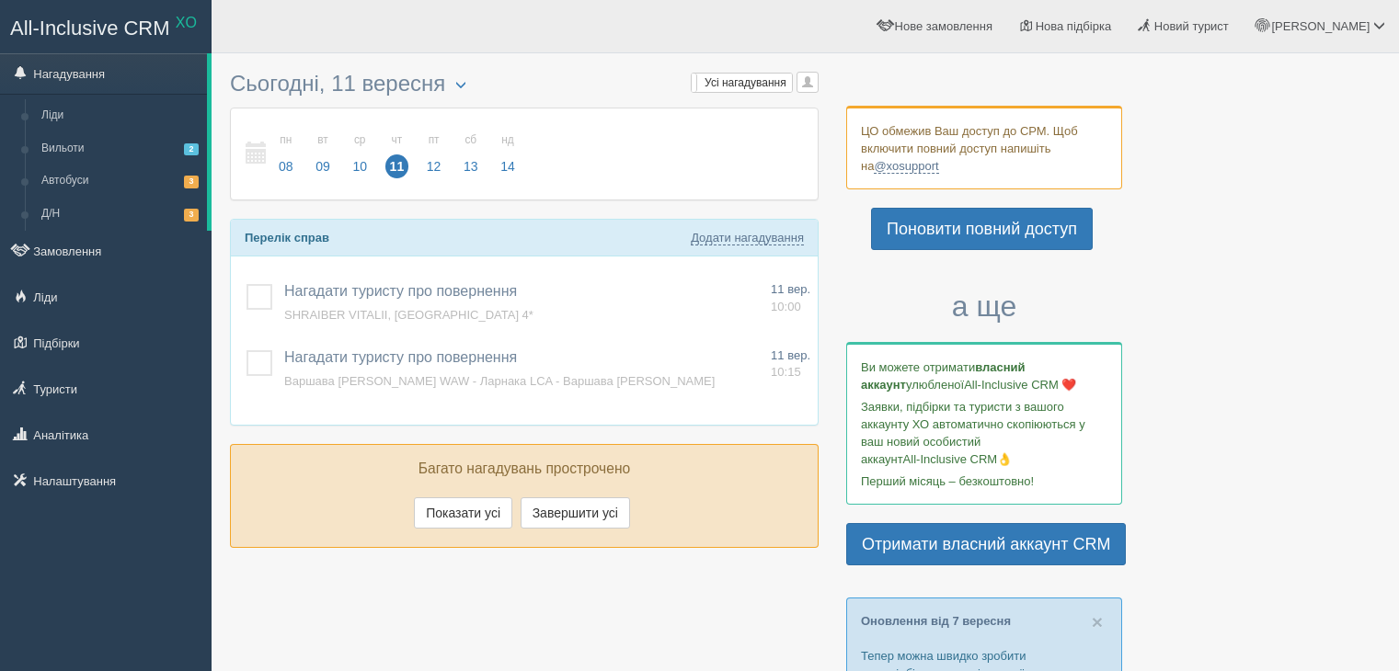 This screenshot has width=1399, height=671. What do you see at coordinates (397, 140) in the screenshot?
I see `small: чт` at bounding box center [397, 140].